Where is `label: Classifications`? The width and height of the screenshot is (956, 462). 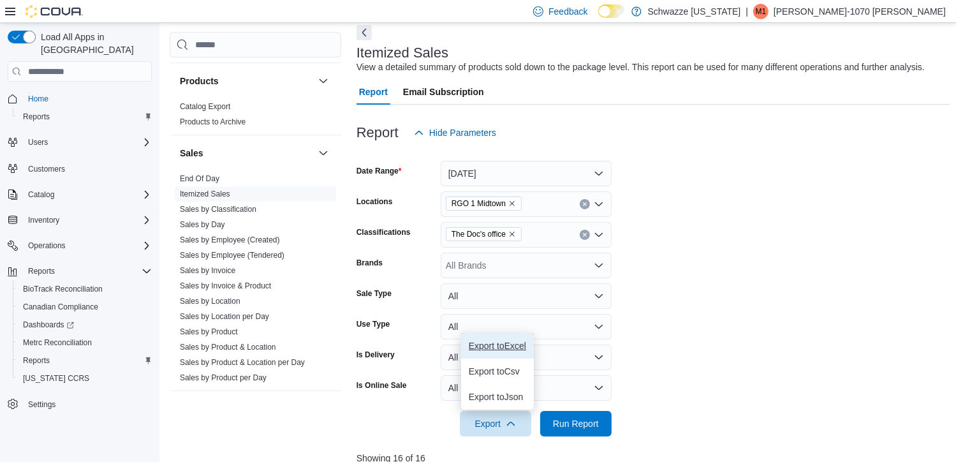 label: Classifications is located at coordinates (383, 232).